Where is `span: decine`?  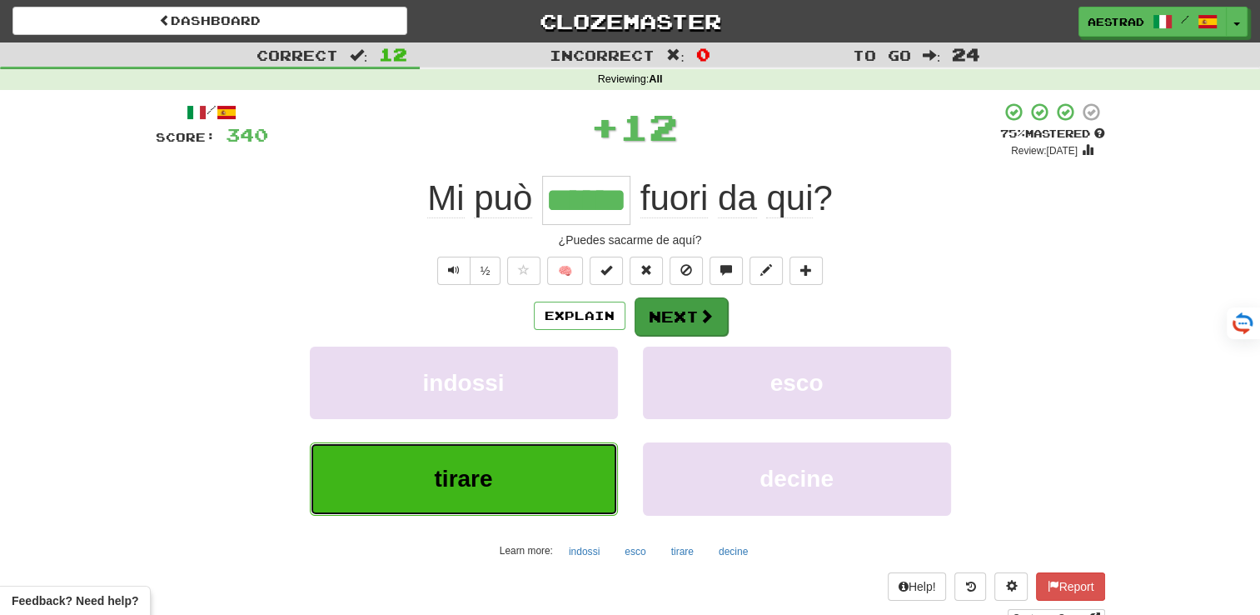
span: decine is located at coordinates (796, 478).